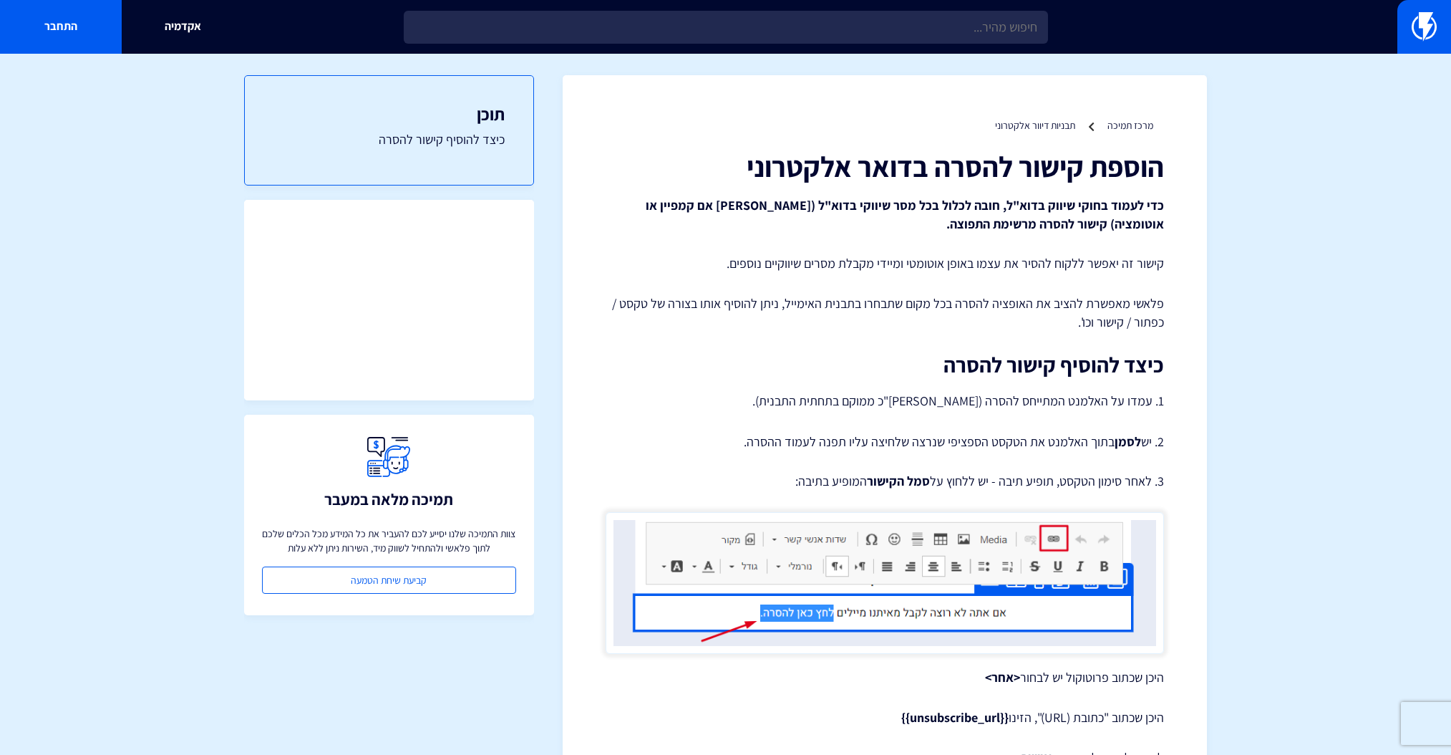 The image size is (1451, 755). I want to click on p: קישור זה יאפשר ללקוח להסיר את עצמו באופן אוטומטי ומיידי מקבלת מסרים שיווקיים נוספים., so click(885, 263).